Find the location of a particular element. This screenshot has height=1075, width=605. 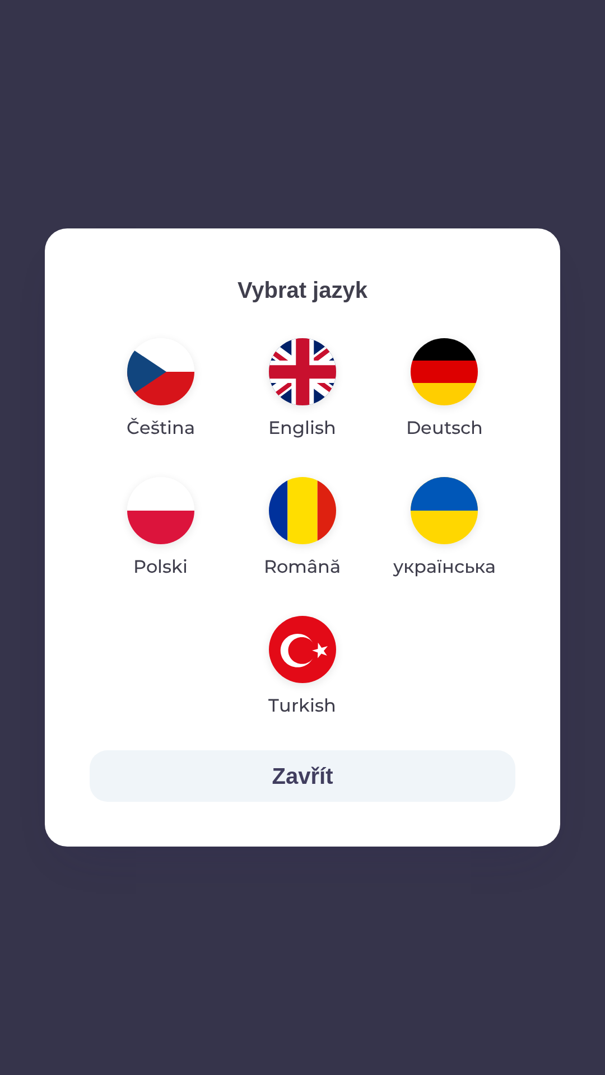

img: pl flag is located at coordinates (161, 510).